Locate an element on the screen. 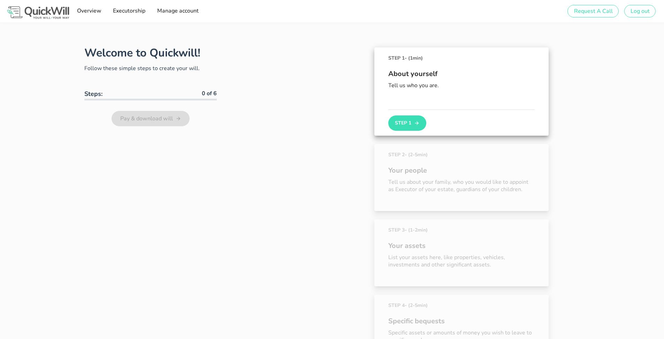 Image resolution: width=664 pixels, height=339 pixels. p: Tell us about your family, who you would like to appoint as Executor of your estate, guardians of... is located at coordinates (461, 186).